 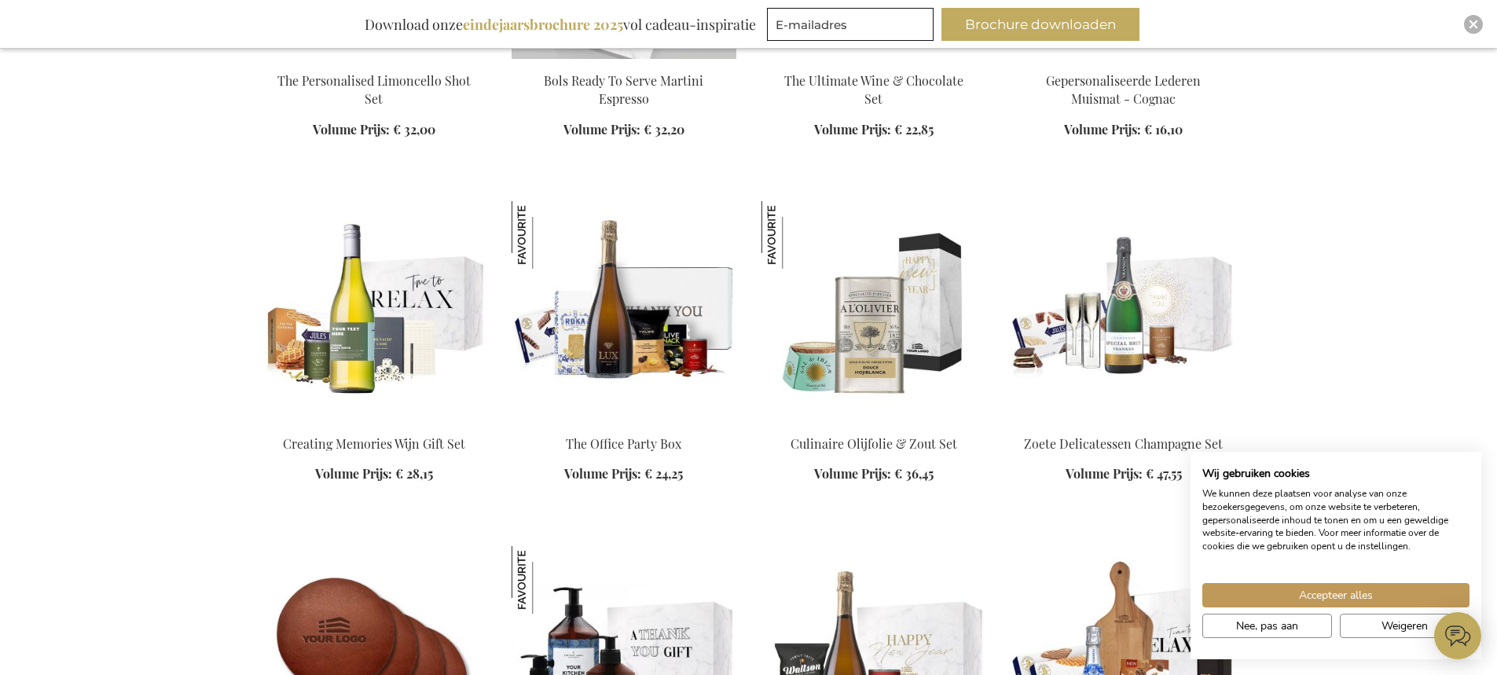 What do you see at coordinates (1336, 595) in the screenshot?
I see `span: Accepteer alles` at bounding box center [1336, 595].